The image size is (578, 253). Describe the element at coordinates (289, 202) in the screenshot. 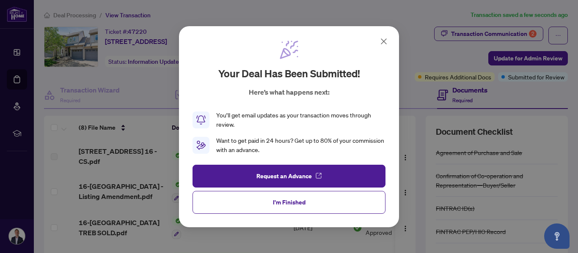

I see `span: I'm Finished` at that location.